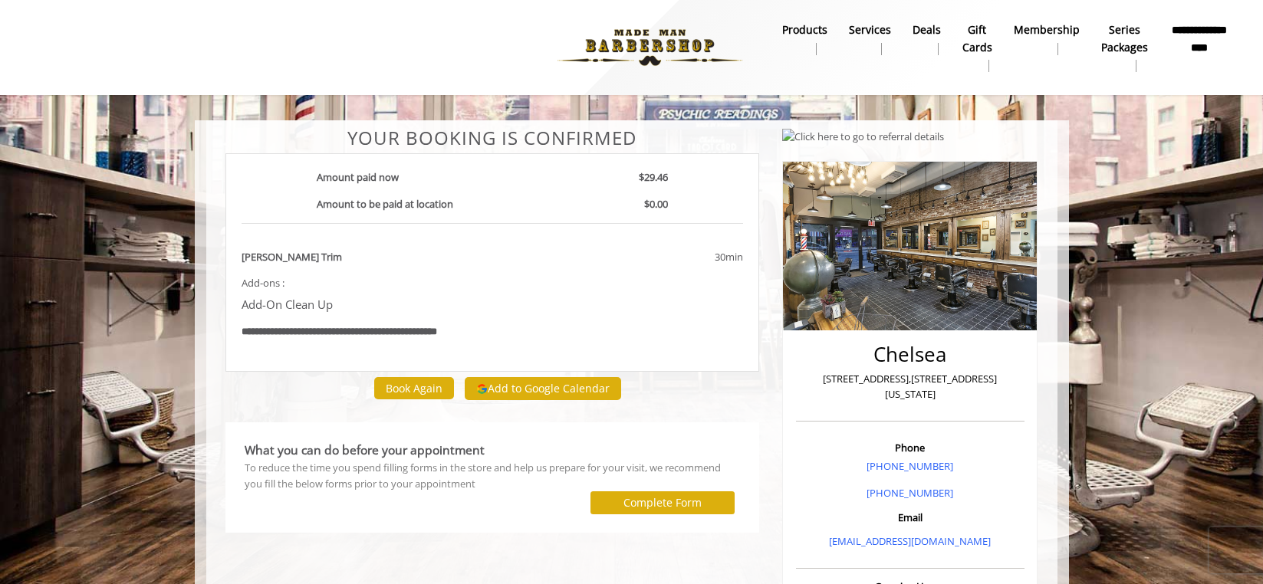  What do you see at coordinates (869, 39) in the screenshot?
I see `a: ServicesServices` at bounding box center [869, 39].